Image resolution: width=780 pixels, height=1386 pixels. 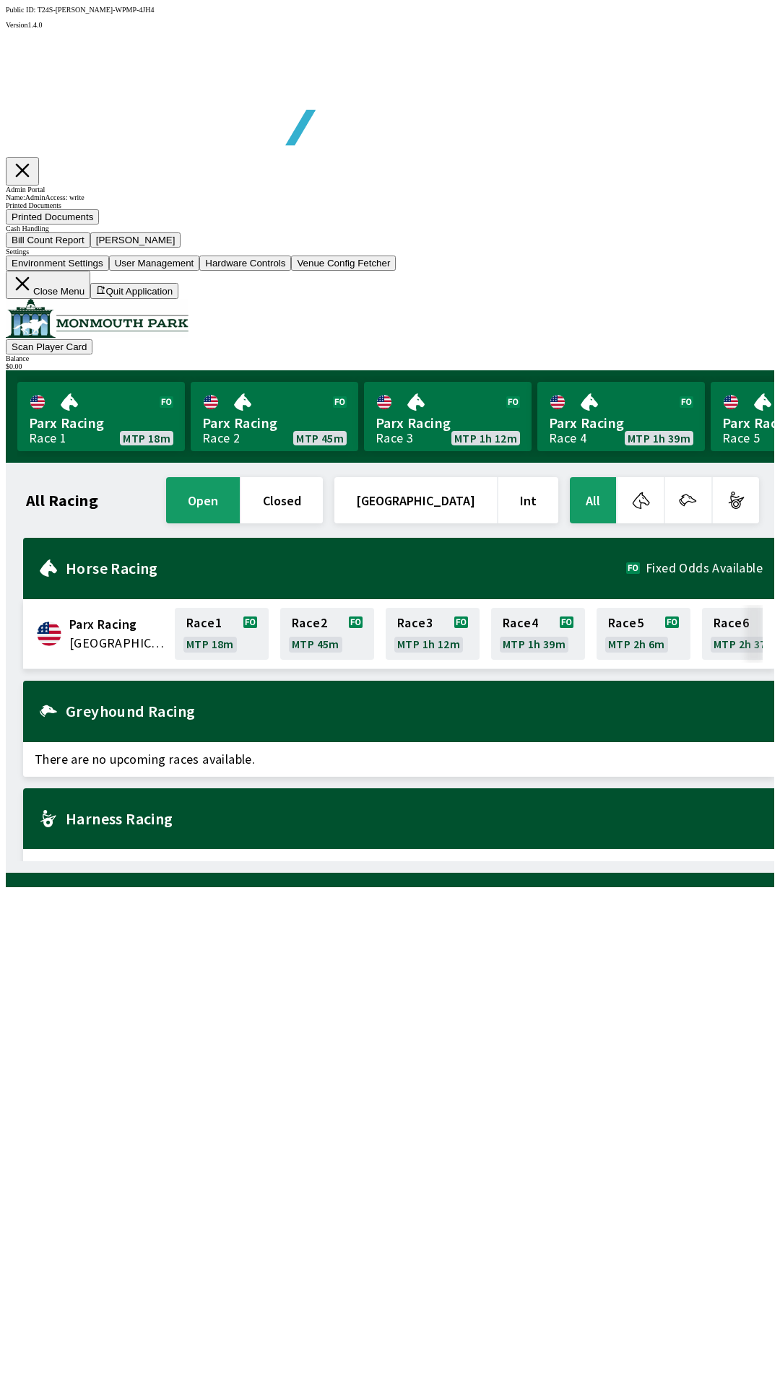 I want to click on a: Parx RacingRace 2MTP 45m, so click(x=274, y=416).